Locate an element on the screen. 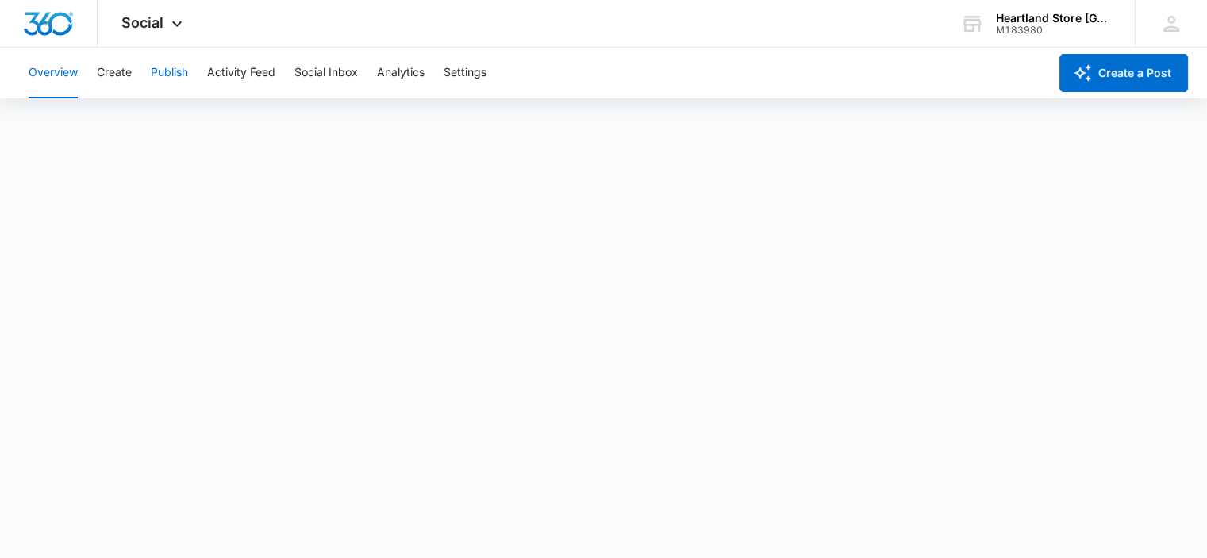  span: Social is located at coordinates (142, 22).